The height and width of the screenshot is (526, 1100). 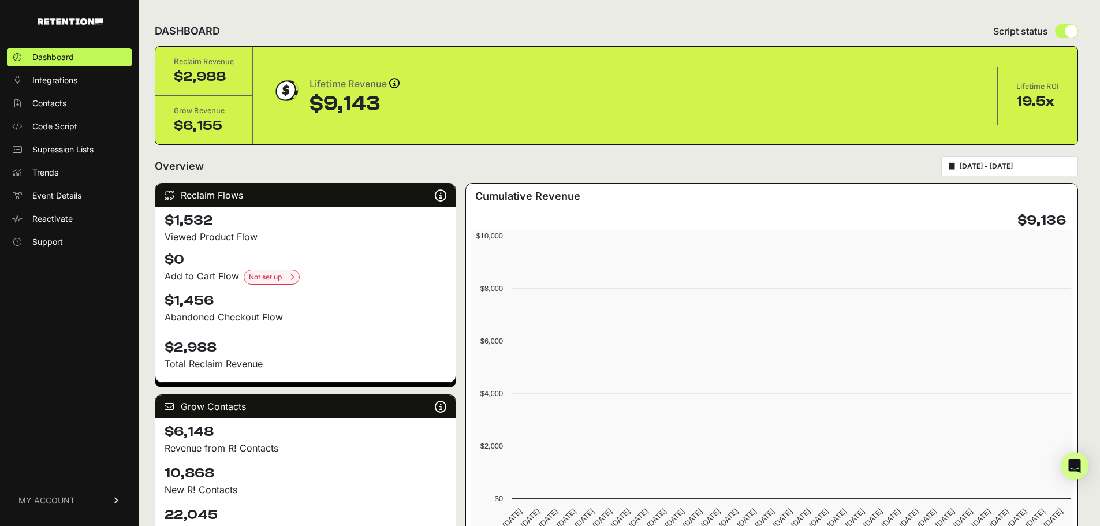 What do you see at coordinates (69, 196) in the screenshot?
I see `a: Event Details` at bounding box center [69, 196].